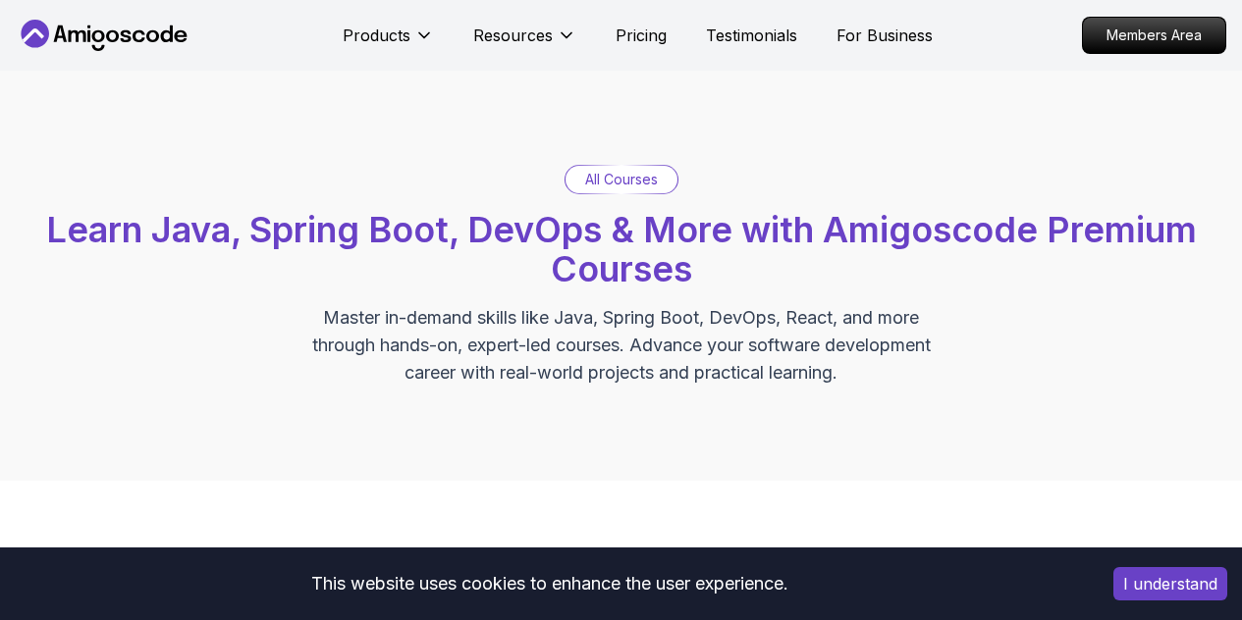 The width and height of the screenshot is (1242, 620). What do you see at coordinates (388, 43) in the screenshot?
I see `button: Products` at bounding box center [388, 43].